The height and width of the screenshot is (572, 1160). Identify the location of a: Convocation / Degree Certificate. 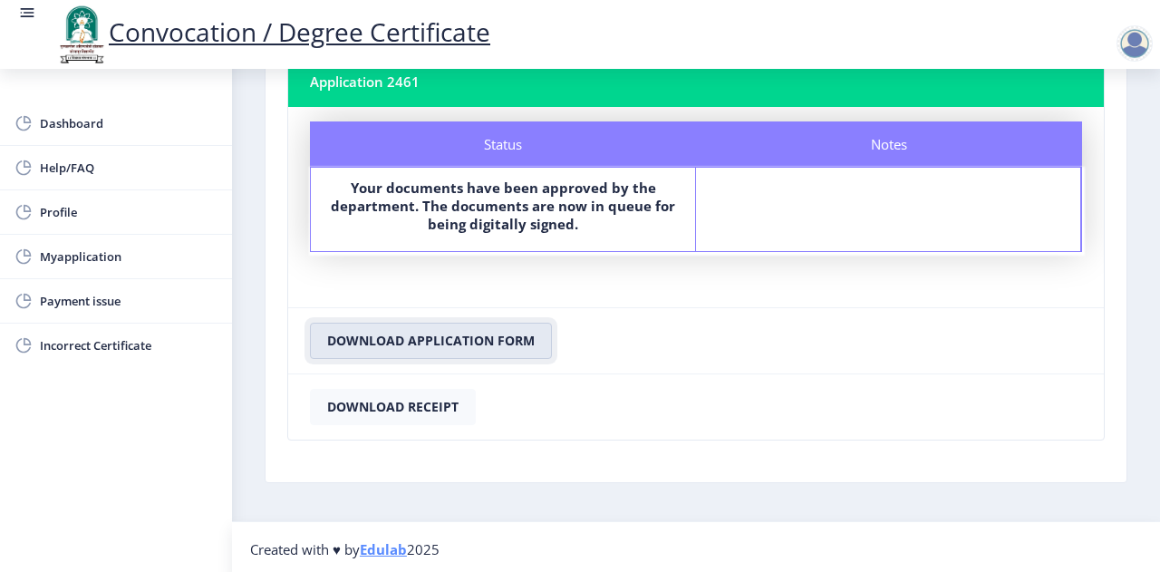
(272, 32).